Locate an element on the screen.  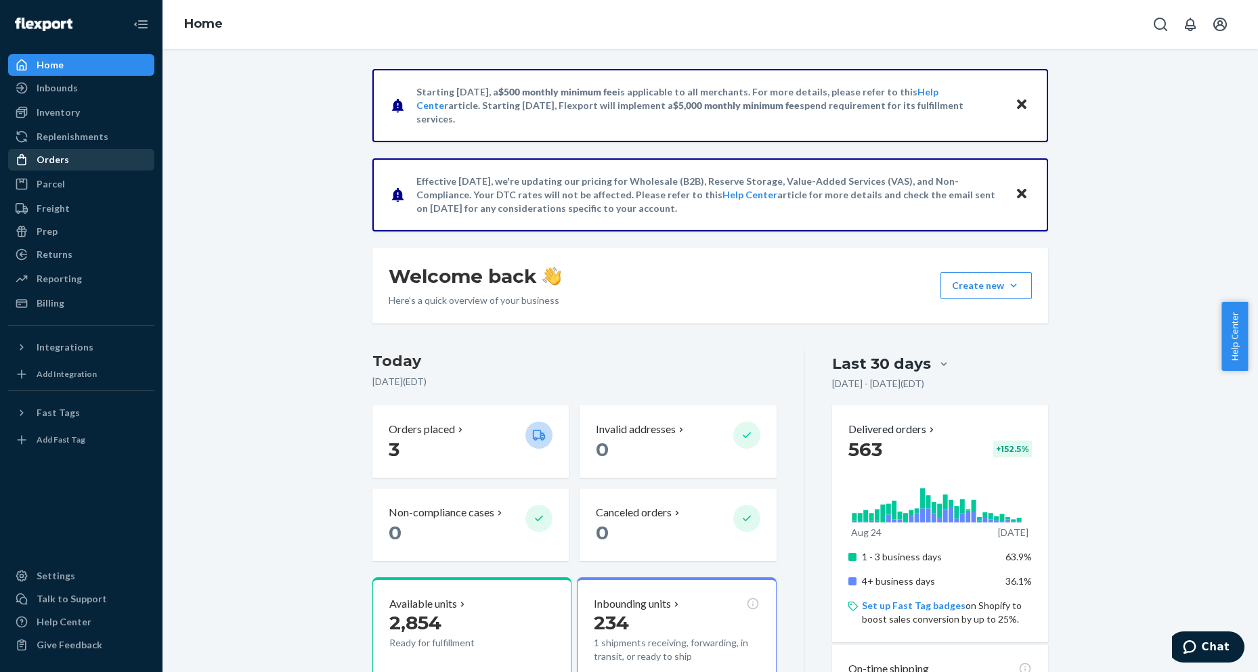
a: Billing is located at coordinates (81, 303).